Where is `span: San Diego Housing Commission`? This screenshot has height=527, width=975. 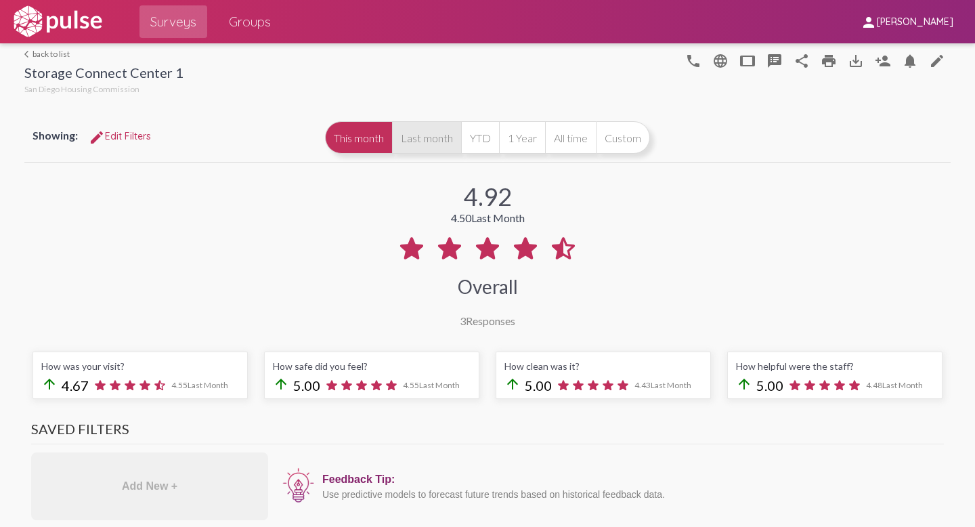
span: San Diego Housing Commission is located at coordinates (82, 89).